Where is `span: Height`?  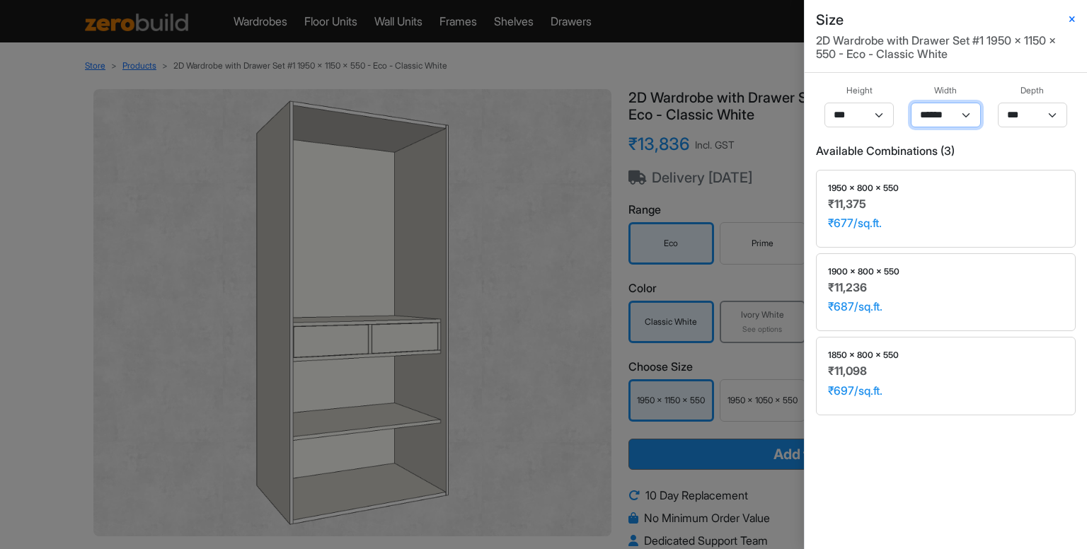 span: Height is located at coordinates (859, 91).